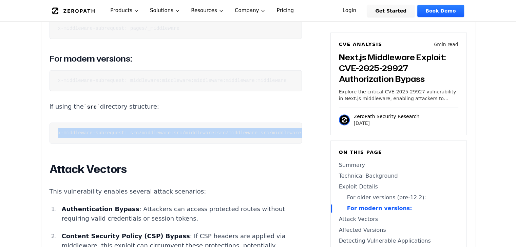  Describe the element at coordinates (398, 95) in the screenshot. I see `p: Explore the critical CVE-2025-29927 vulnerability in Next.js middleware, enabling attackers to by...` at that location.